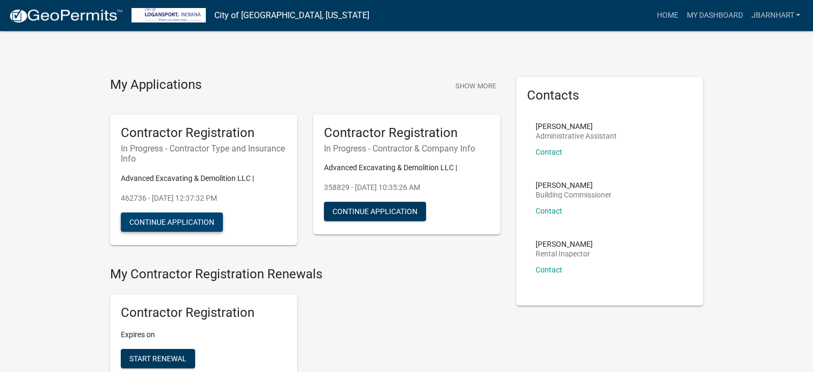  What do you see at coordinates (564, 253) in the screenshot?
I see `p: Rental Inspector` at bounding box center [564, 253].